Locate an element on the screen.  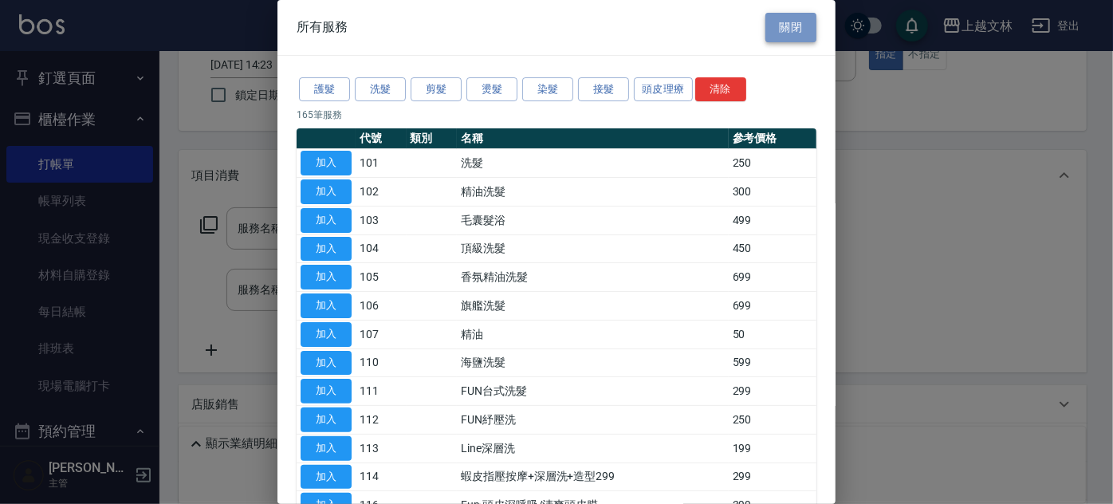
th: 名稱 is located at coordinates (593, 139).